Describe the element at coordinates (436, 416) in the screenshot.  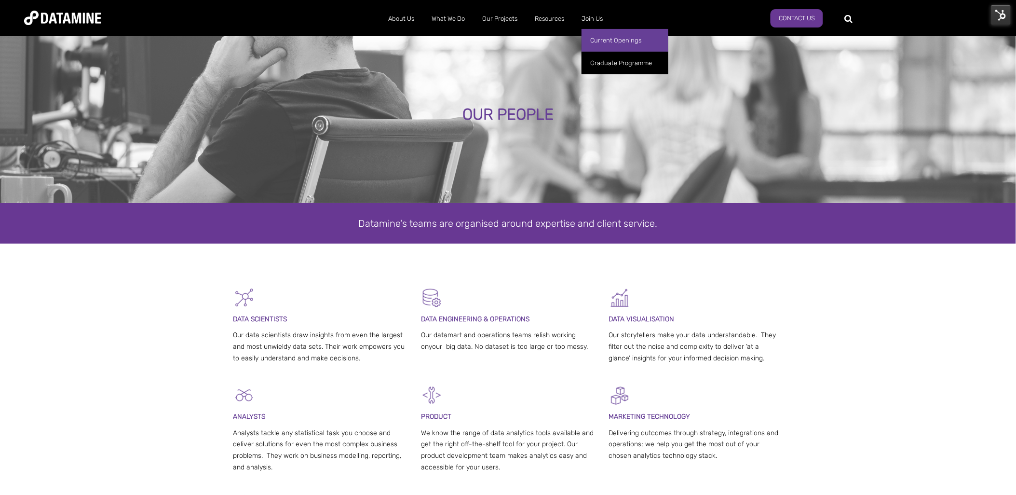
I see `span: PRODUCT` at that location.